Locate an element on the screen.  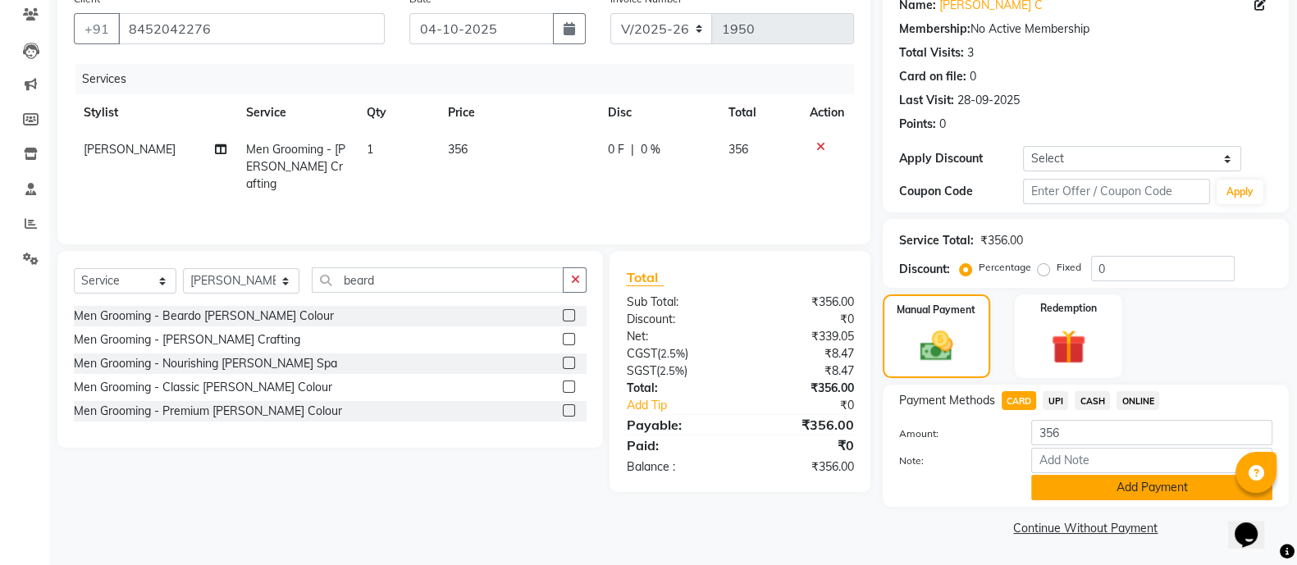
input: Add Note is located at coordinates (1152, 460).